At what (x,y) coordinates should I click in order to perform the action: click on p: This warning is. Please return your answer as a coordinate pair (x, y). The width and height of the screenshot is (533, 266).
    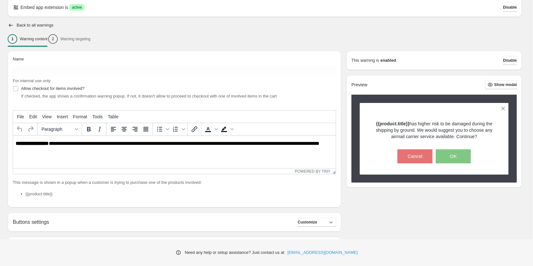
    Looking at the image, I should click on (365, 60).